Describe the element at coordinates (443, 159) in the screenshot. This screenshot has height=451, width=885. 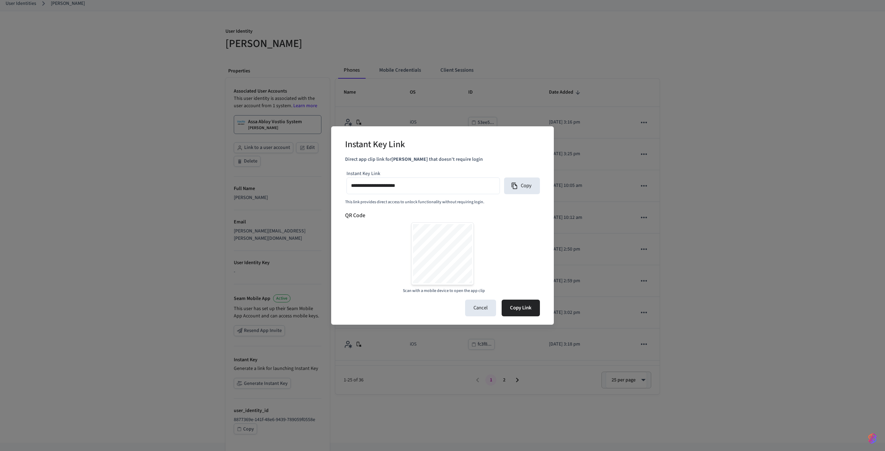
I see `p: Direct app clip link for that doesn't require login` at that location.